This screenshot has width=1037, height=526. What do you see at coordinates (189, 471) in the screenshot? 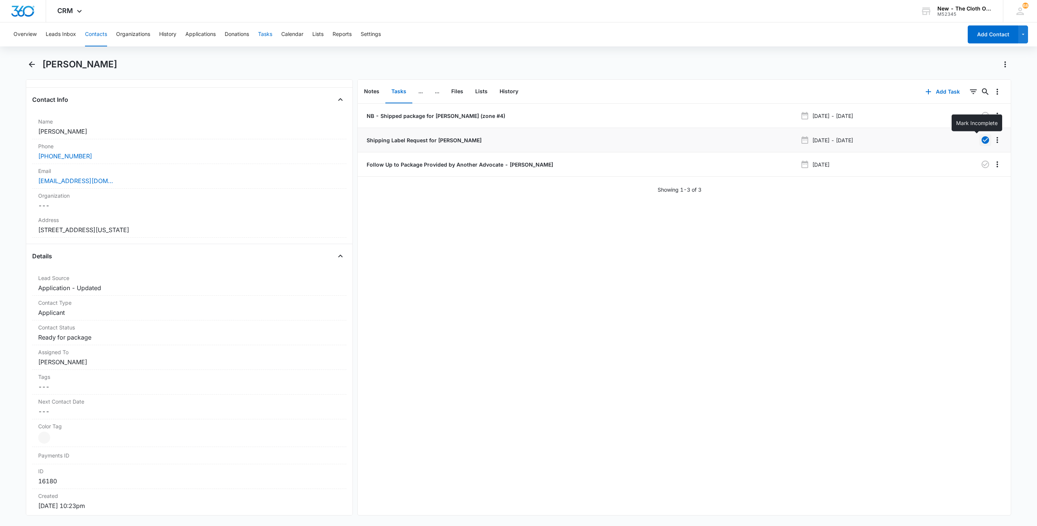
I see `dt: ID` at bounding box center [189, 471].